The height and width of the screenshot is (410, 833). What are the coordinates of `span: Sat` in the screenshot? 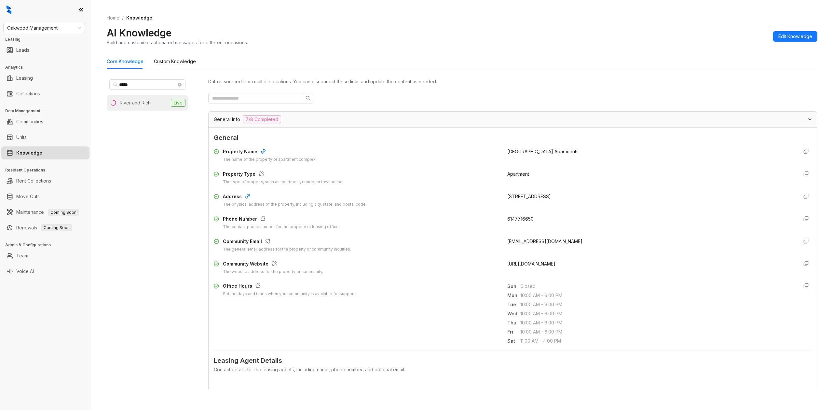 It's located at (514, 341).